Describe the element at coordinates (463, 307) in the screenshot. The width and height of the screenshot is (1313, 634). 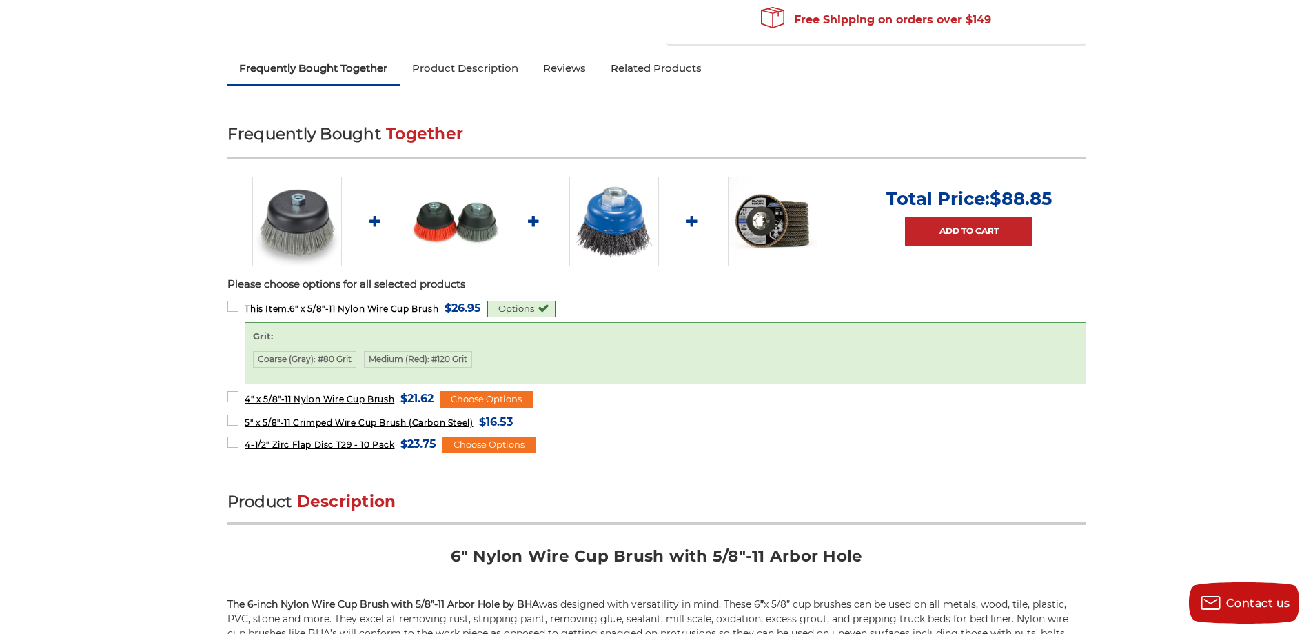
I see `span: $26.95` at that location.